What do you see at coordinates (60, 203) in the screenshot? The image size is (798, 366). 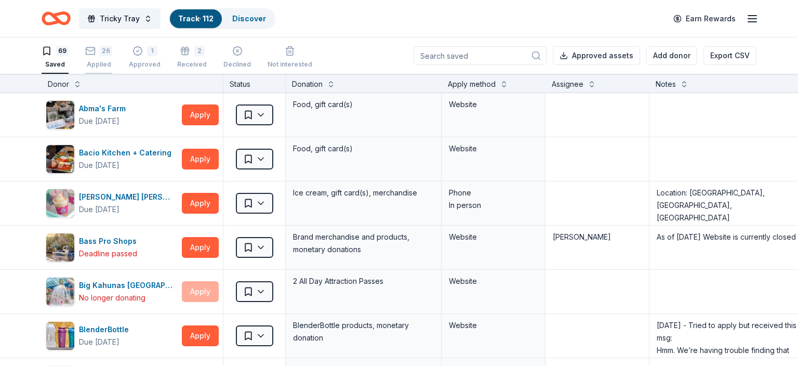 I see `img: Image for Baskin Robbins` at bounding box center [60, 203].